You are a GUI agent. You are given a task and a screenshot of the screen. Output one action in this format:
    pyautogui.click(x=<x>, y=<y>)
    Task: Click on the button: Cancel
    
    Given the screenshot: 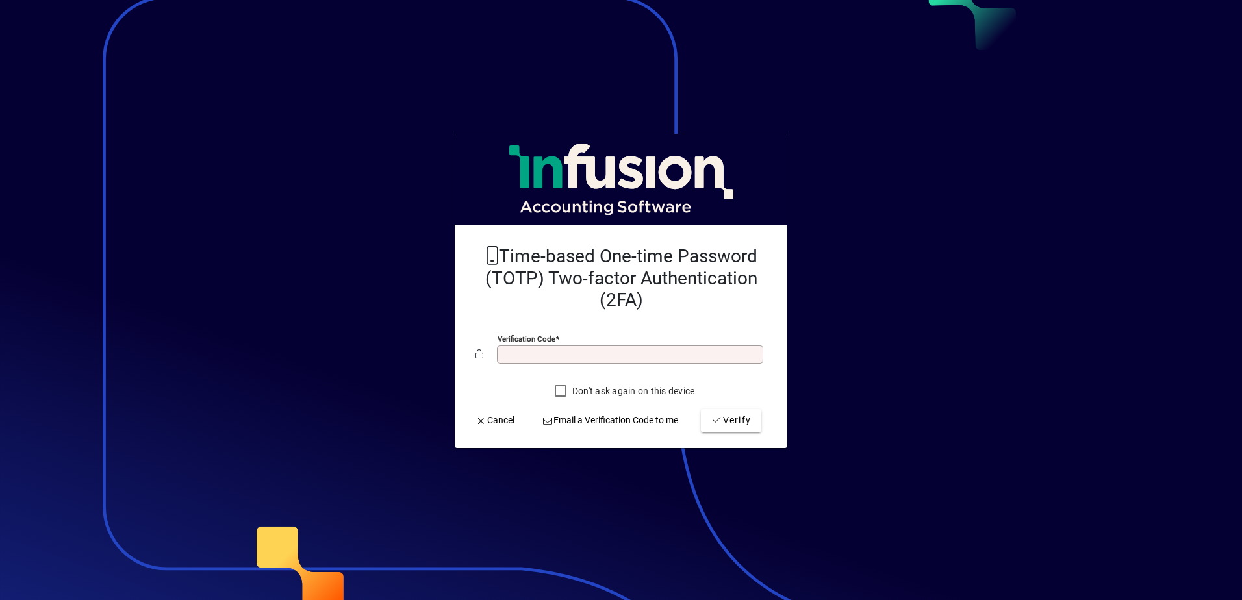 What is the action you would take?
    pyautogui.click(x=495, y=421)
    